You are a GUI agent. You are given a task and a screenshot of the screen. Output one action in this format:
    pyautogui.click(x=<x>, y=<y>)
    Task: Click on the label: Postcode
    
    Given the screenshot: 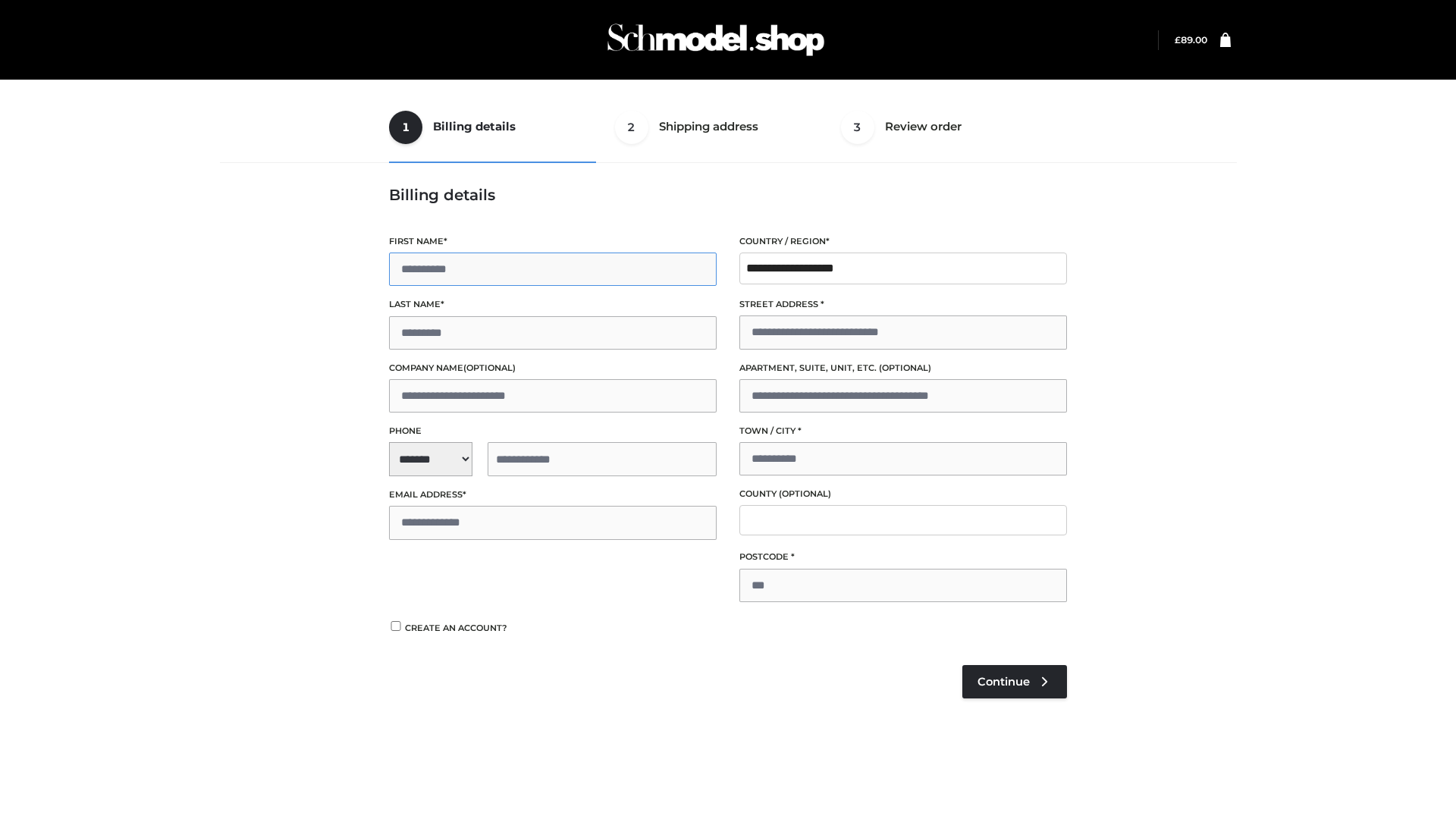 What is the action you would take?
    pyautogui.click(x=903, y=557)
    